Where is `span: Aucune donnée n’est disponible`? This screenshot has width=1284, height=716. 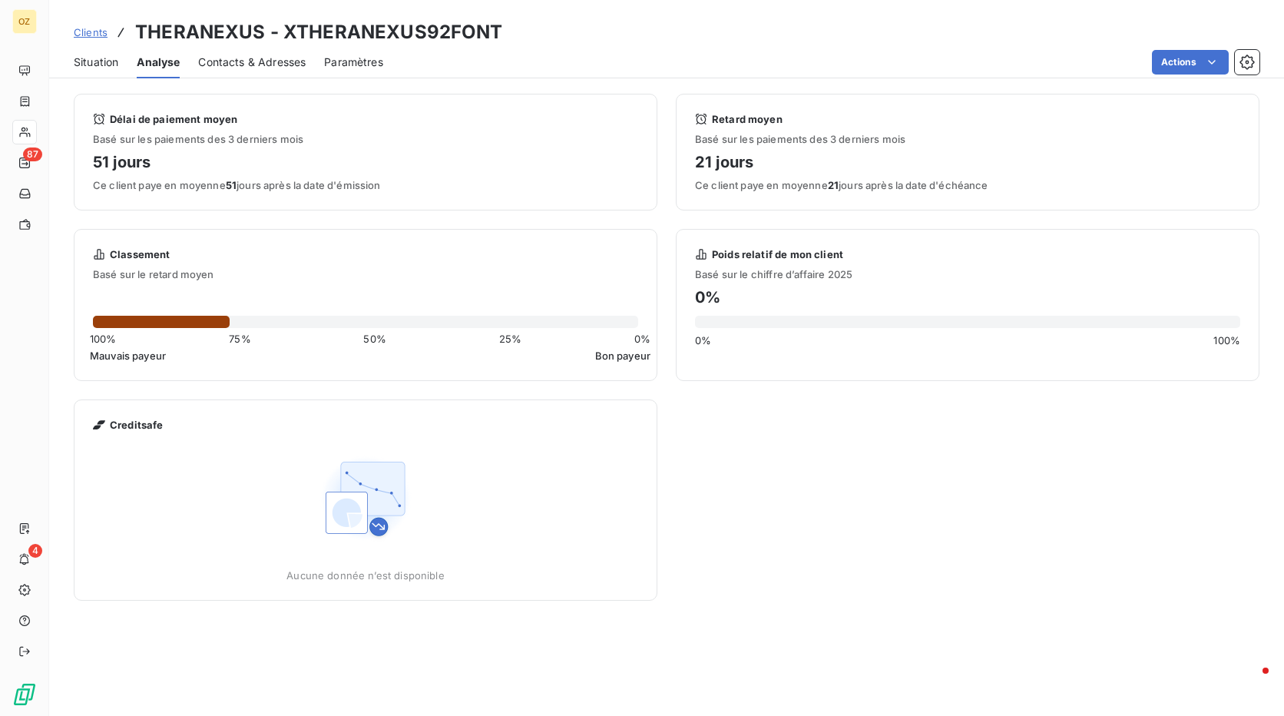
span: Aucune donnée n’est disponible is located at coordinates (366, 575).